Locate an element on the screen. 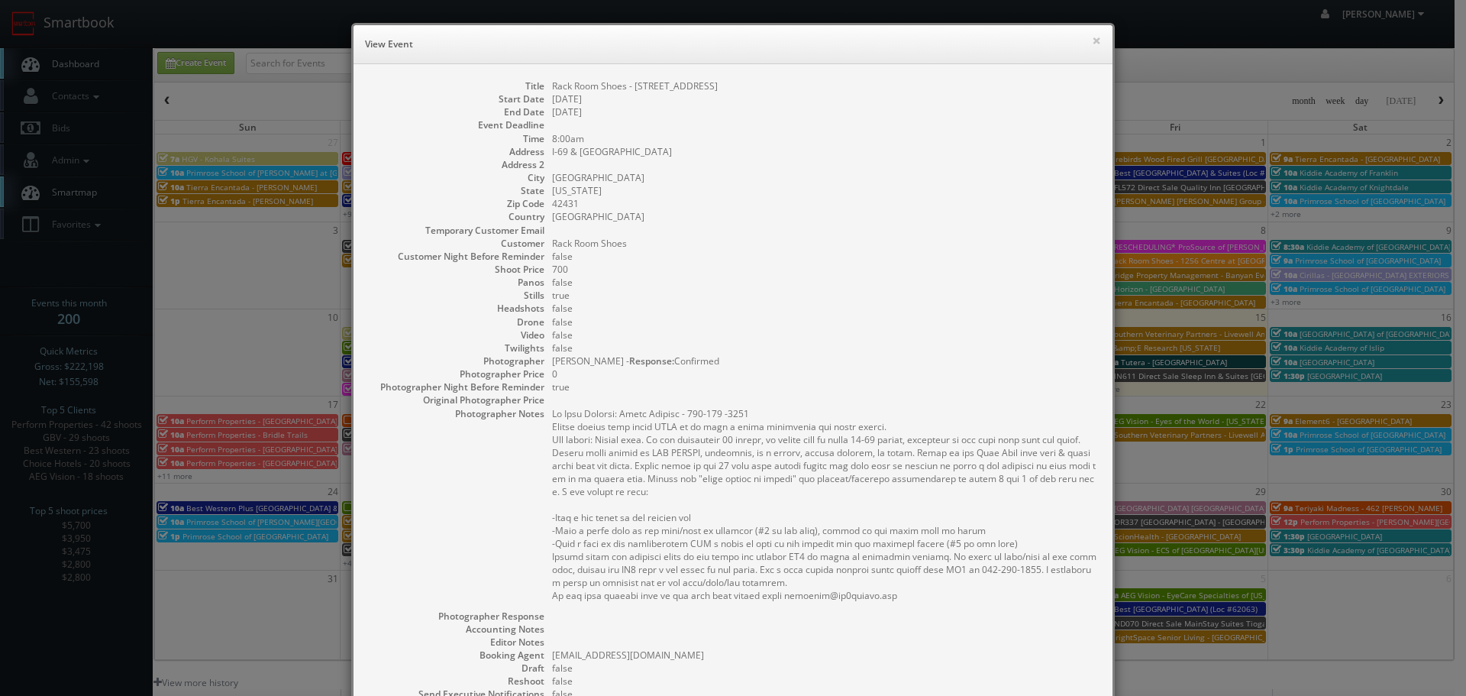 This screenshot has height=696, width=1466. dt: Country is located at coordinates (457, 216).